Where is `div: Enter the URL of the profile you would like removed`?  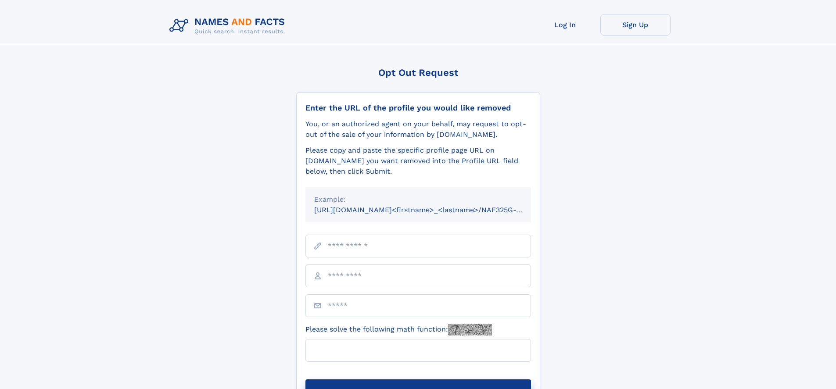 div: Enter the URL of the profile you would like removed is located at coordinates (418, 108).